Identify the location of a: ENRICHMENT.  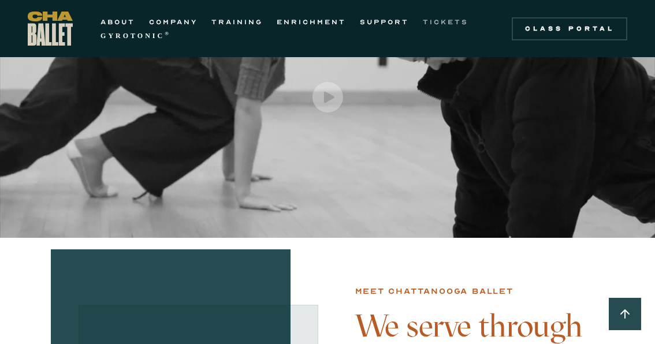
(311, 22).